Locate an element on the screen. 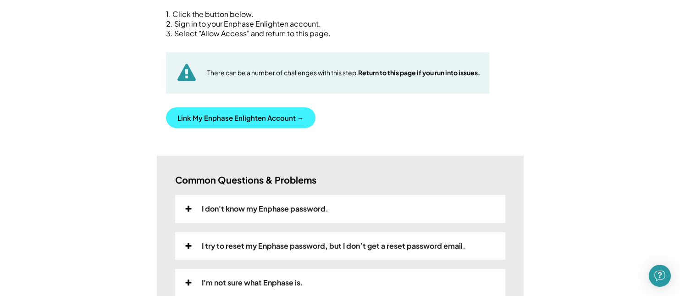 Image resolution: width=680 pixels, height=296 pixels. div: I try to reset my Enphase password, but I don’t get a reset password email. is located at coordinates (333, 246).